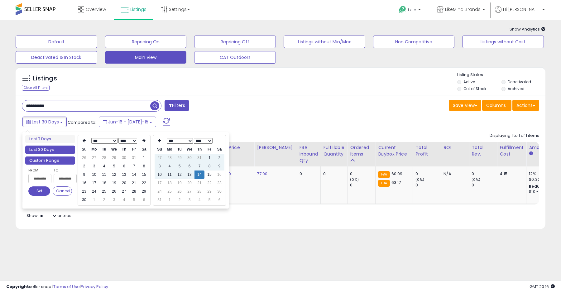  I want to click on td: 17, so click(160, 183).